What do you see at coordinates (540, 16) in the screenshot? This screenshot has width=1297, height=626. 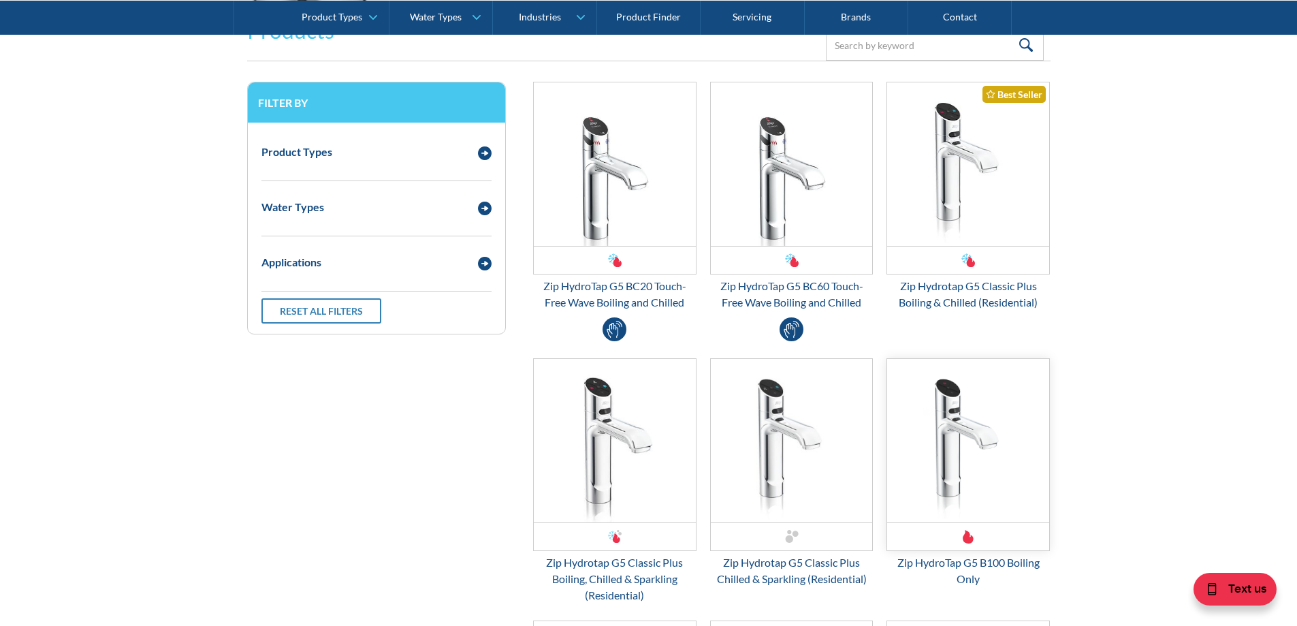 I see `div: Industries` at bounding box center [540, 16].